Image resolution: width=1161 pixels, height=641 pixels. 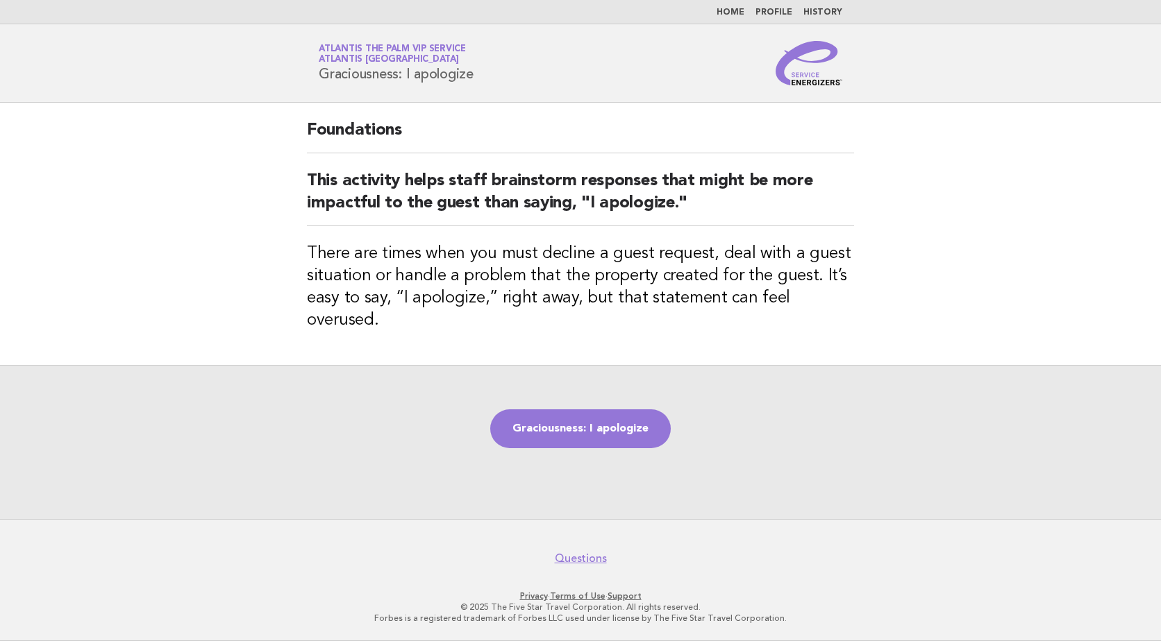 I want to click on img: Service Energizers, so click(x=809, y=63).